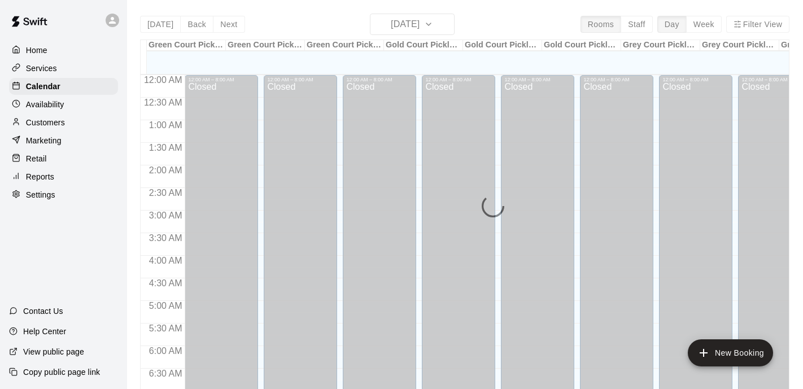 The height and width of the screenshot is (389, 803). What do you see at coordinates (63, 105) in the screenshot?
I see `a: Availability` at bounding box center [63, 105].